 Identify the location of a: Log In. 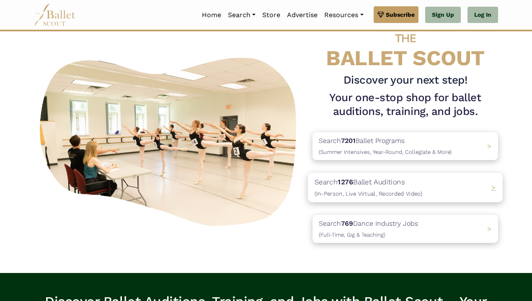
(482, 15).